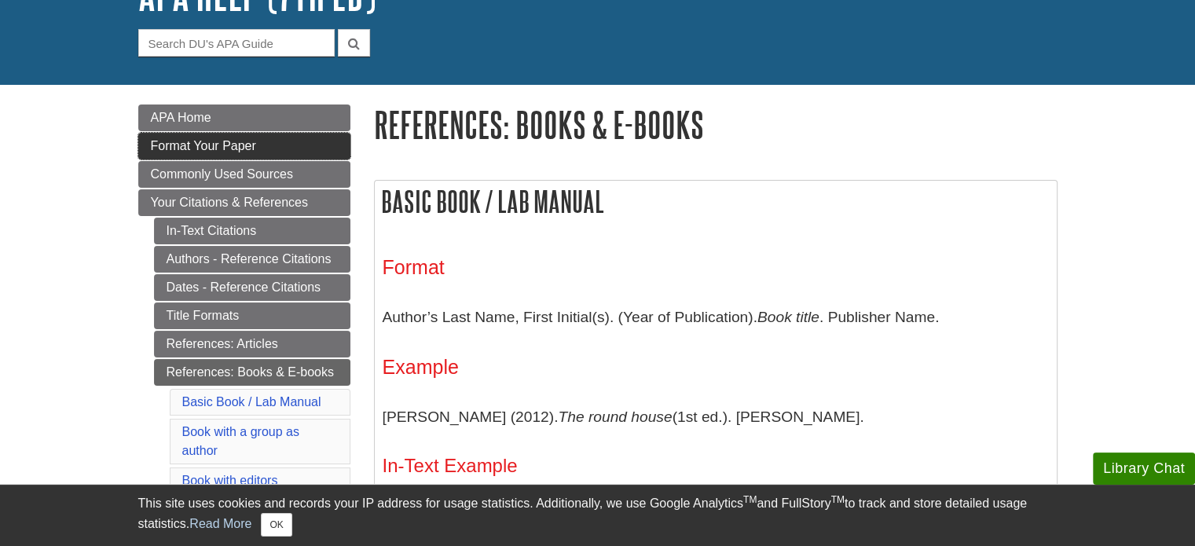 Image resolution: width=1195 pixels, height=546 pixels. What do you see at coordinates (244, 146) in the screenshot?
I see `a: Format Your Paper` at bounding box center [244, 146].